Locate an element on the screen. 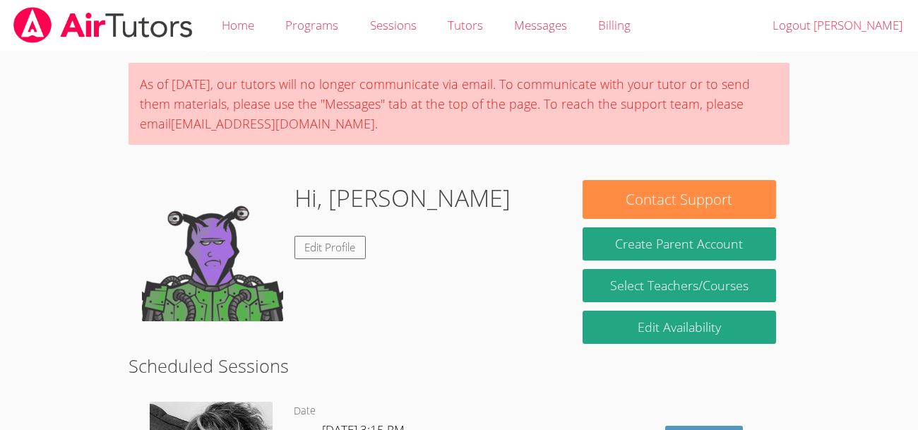 This screenshot has width=918, height=430. span: Messages is located at coordinates (540, 25).